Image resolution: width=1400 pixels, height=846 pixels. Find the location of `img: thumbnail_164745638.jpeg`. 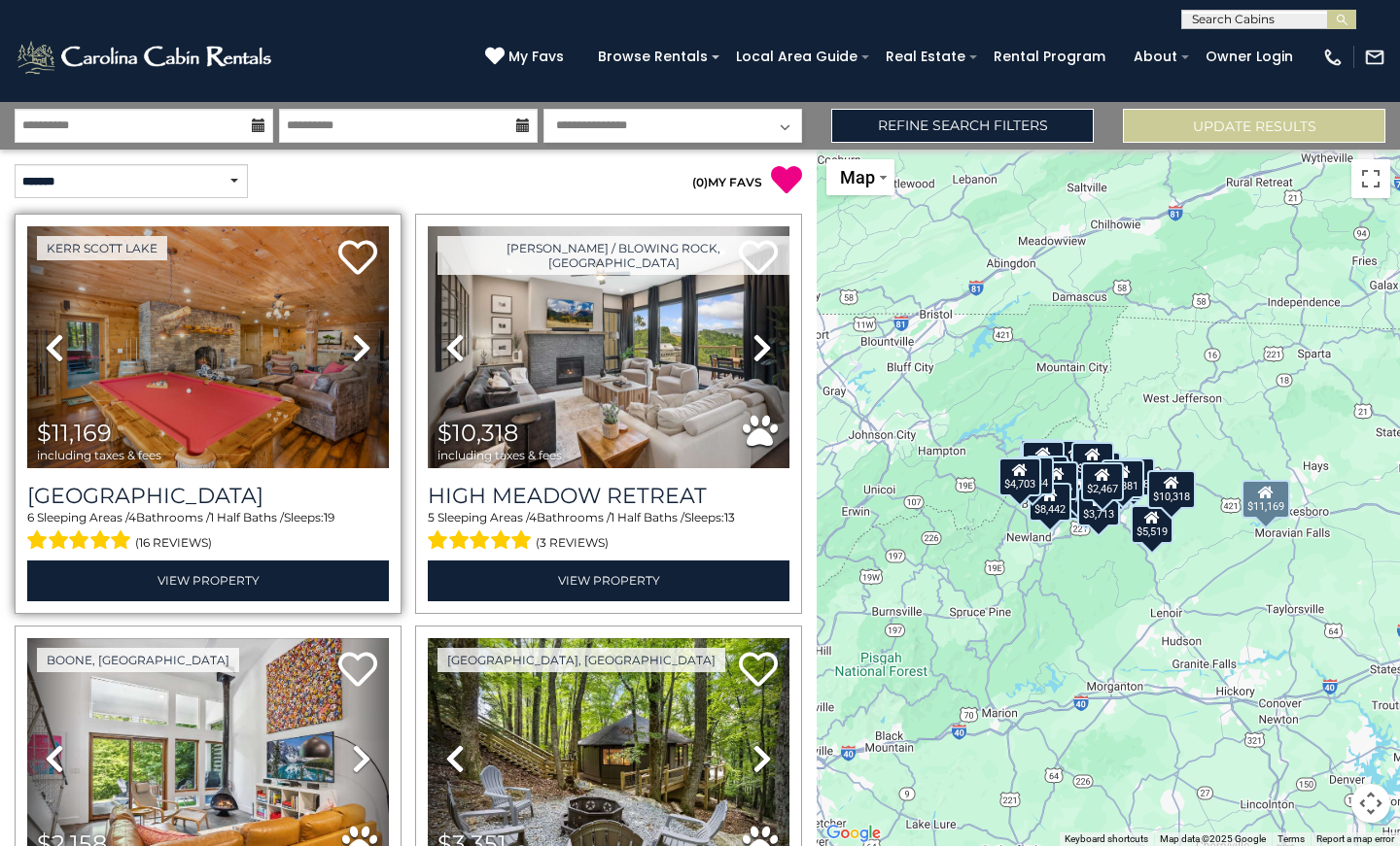

img: thumbnail_164745638.jpeg is located at coordinates (608, 347).